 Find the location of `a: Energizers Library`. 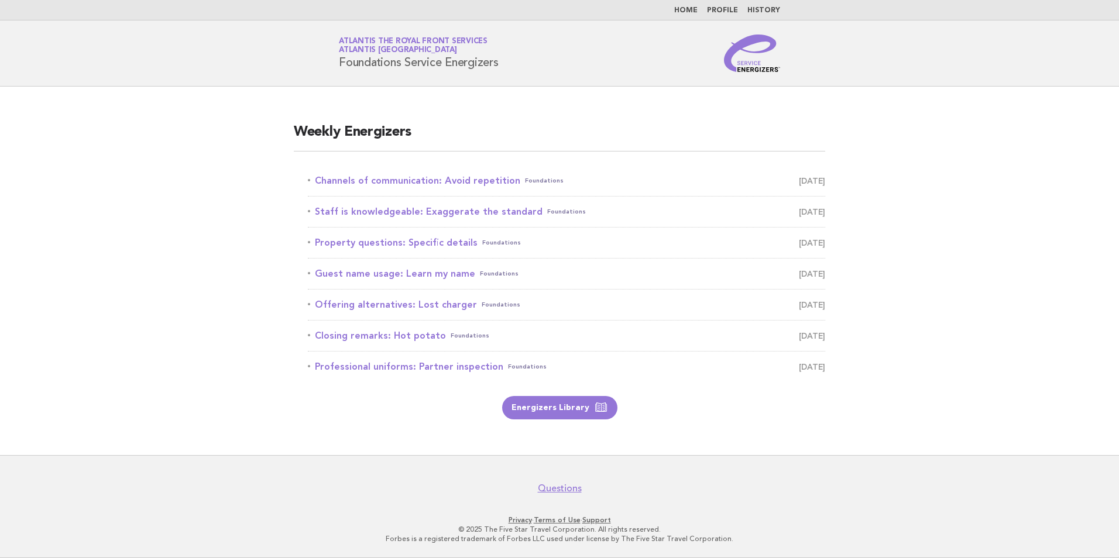

a: Energizers Library is located at coordinates (559, 408).